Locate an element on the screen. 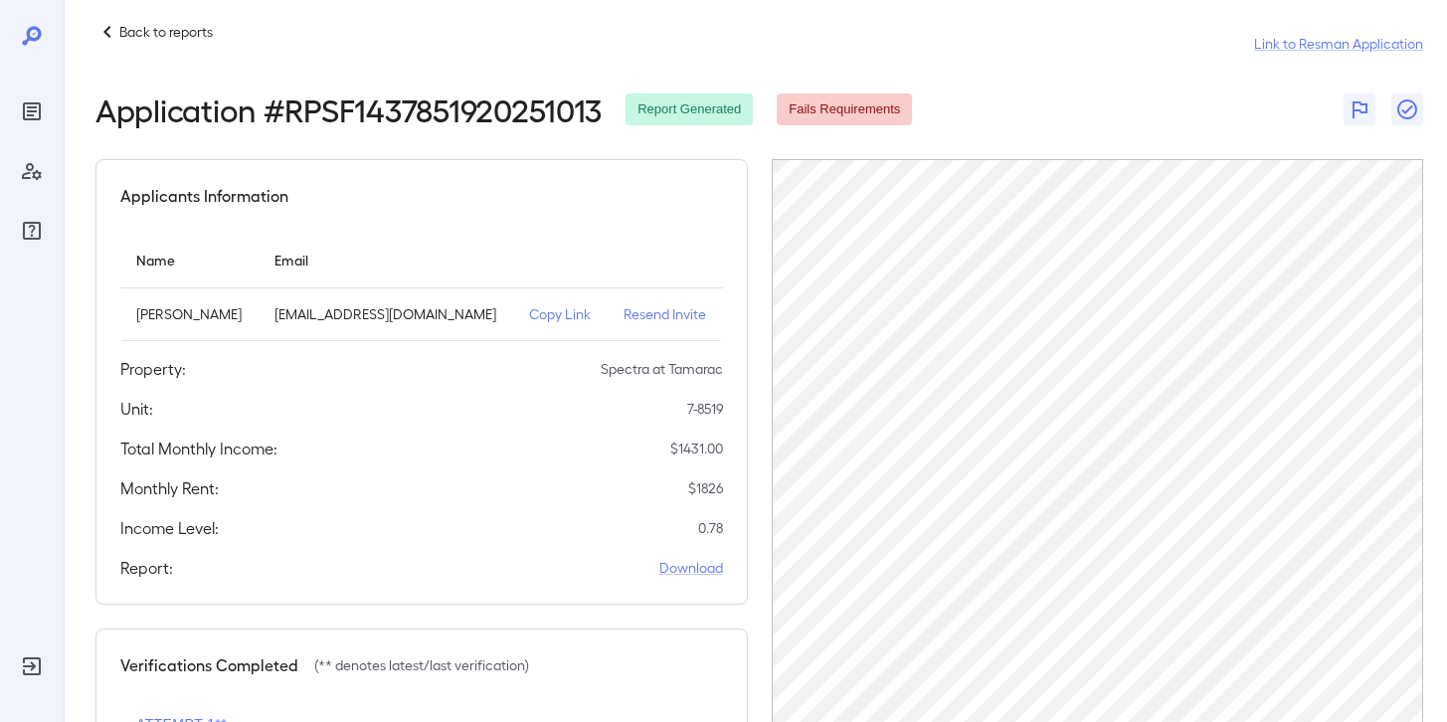 This screenshot has width=1447, height=722. p: Back to reports is located at coordinates (166, 32).